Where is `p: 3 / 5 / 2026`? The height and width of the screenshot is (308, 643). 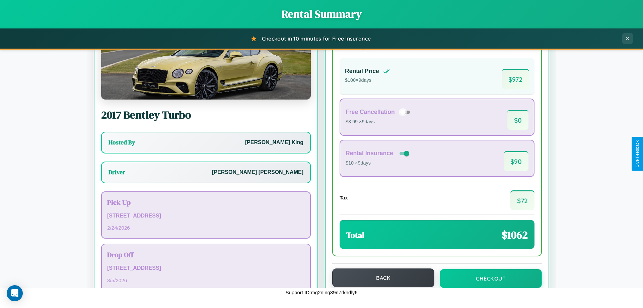
p: 3 / 5 / 2026 is located at coordinates (206, 280).